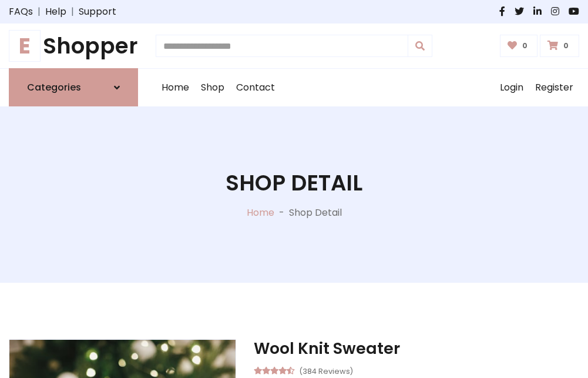 The height and width of the screenshot is (378, 588). Describe the element at coordinates (25, 46) in the screenshot. I see `span: E` at that location.